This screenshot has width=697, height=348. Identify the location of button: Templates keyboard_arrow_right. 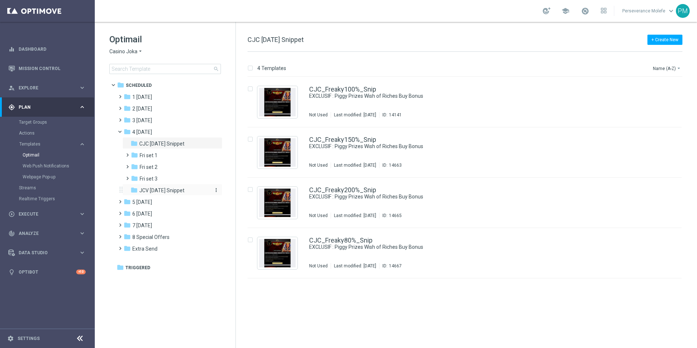
(53, 144).